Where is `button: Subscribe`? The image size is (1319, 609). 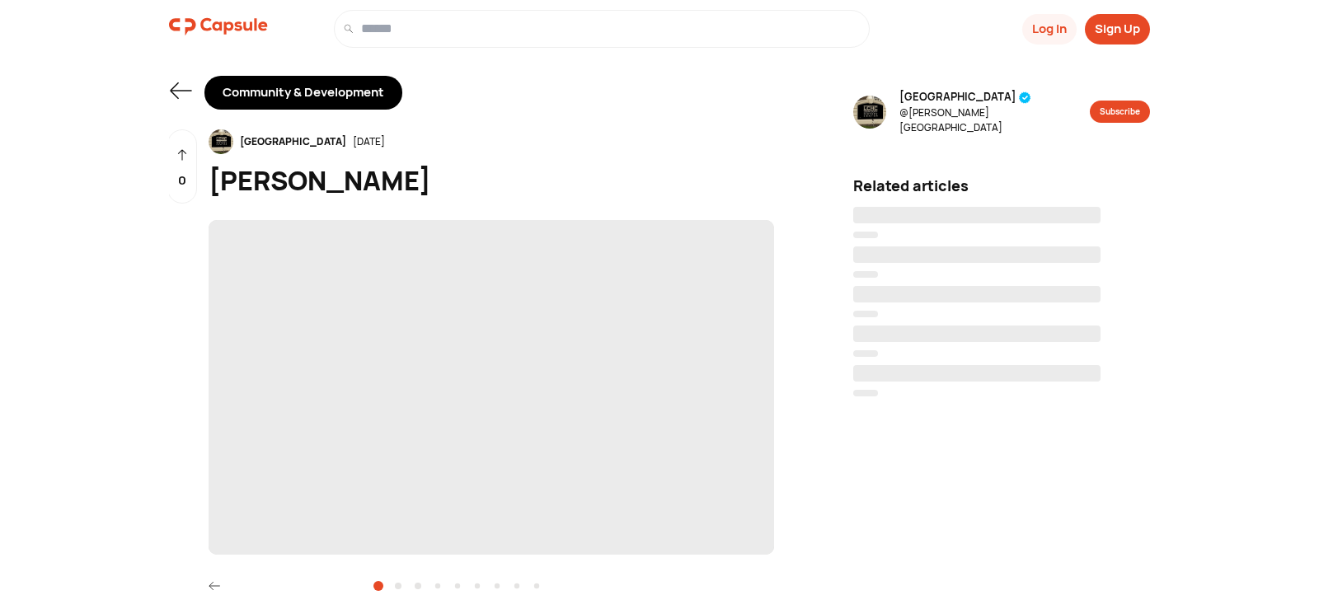
button: Subscribe is located at coordinates (1120, 111).